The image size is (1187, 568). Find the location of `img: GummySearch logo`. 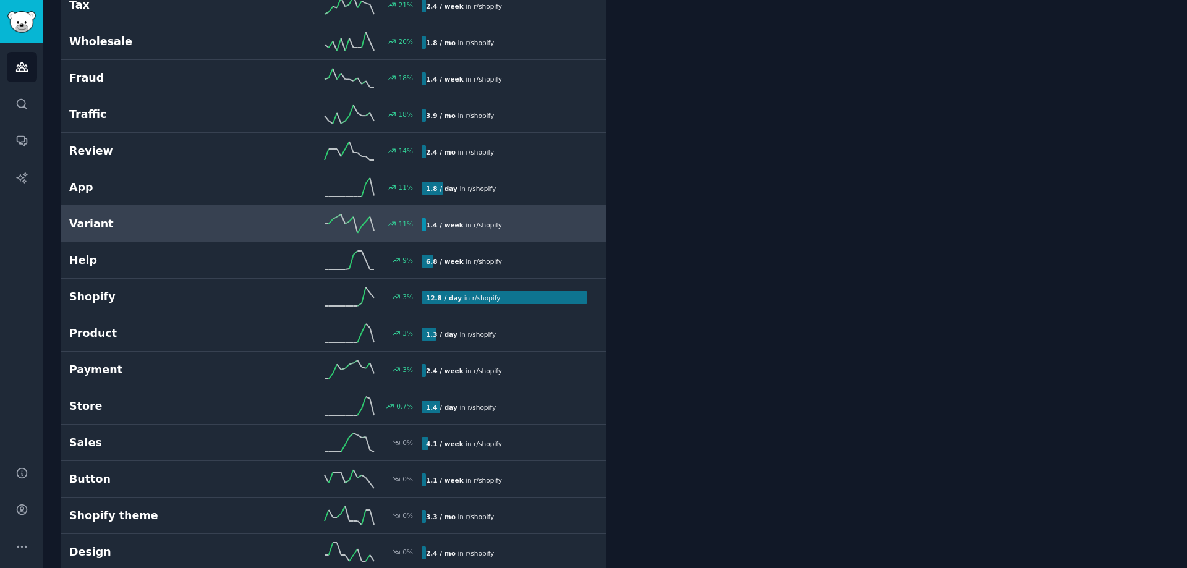

img: GummySearch logo is located at coordinates (22, 22).